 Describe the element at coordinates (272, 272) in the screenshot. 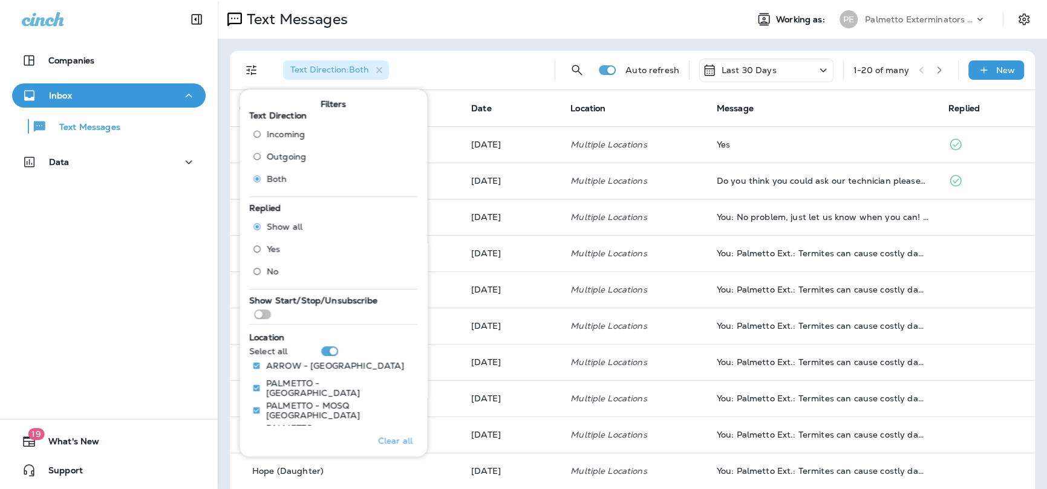

I see `span: No` at that location.